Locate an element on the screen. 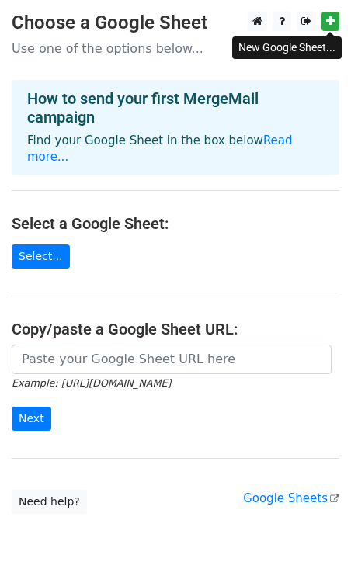  a: Google Sheets is located at coordinates (291, 498).